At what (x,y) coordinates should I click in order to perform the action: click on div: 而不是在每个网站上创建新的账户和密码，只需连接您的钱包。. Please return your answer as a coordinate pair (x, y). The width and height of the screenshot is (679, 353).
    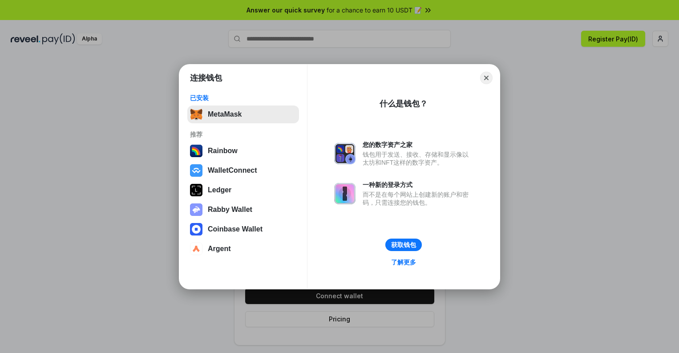
    Looking at the image, I should click on (418, 198).